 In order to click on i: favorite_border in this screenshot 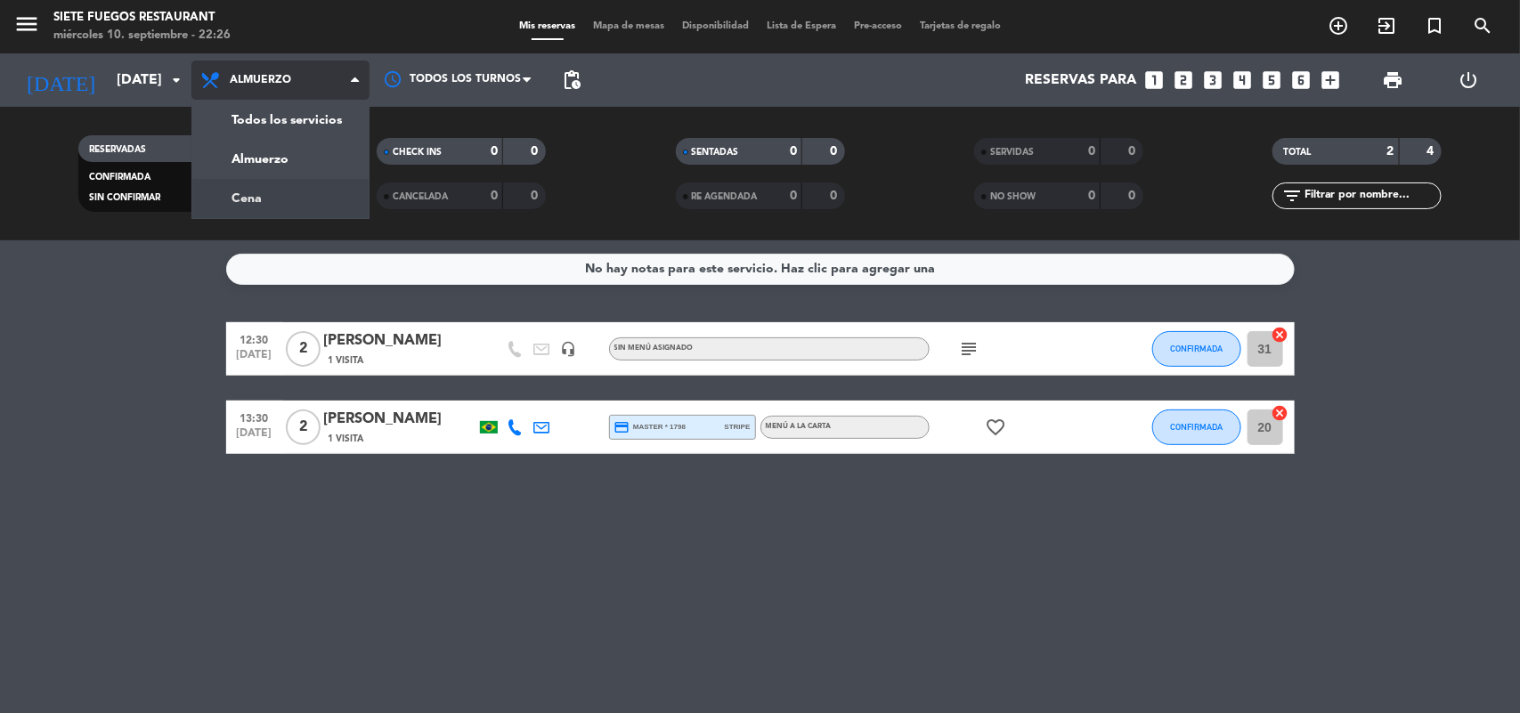, I will do `click(996, 427)`.